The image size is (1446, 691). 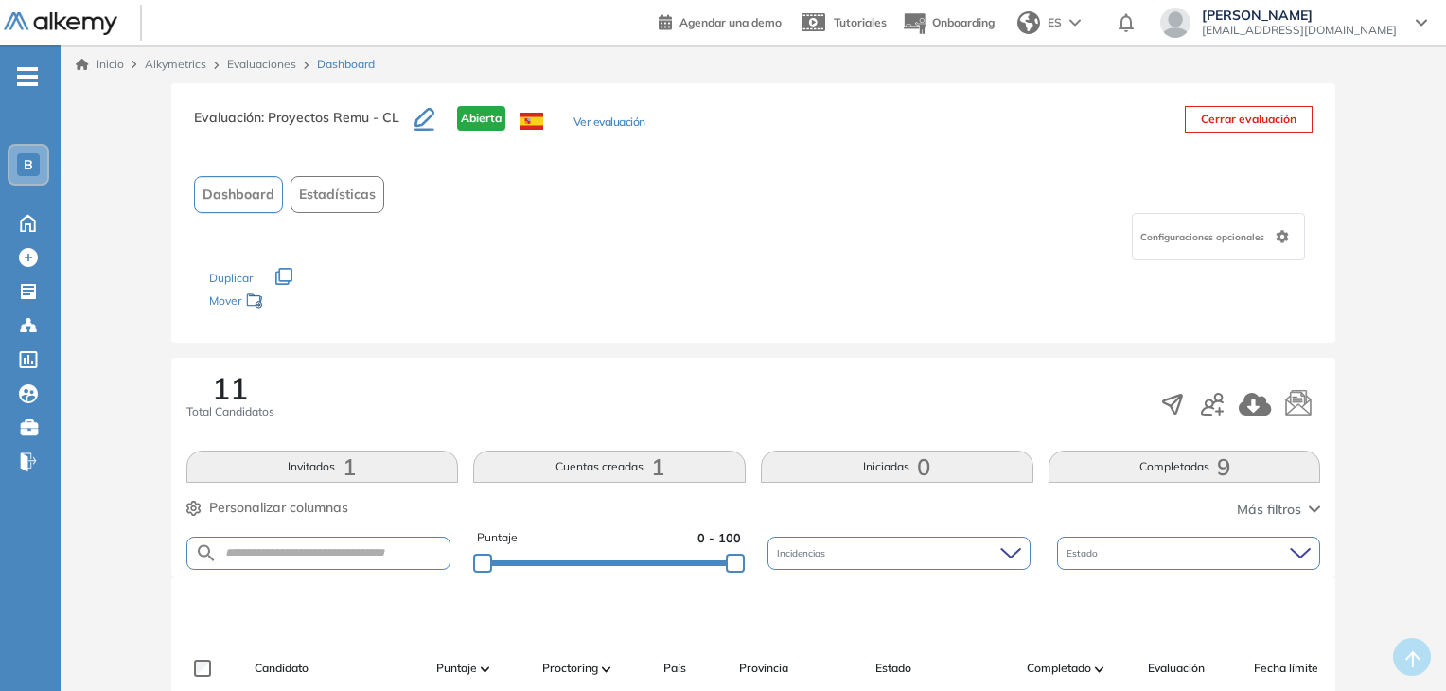 I want to click on img: ESP, so click(x=532, y=121).